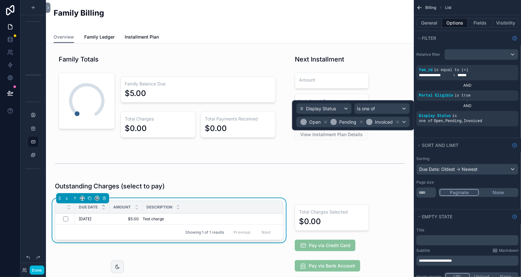  What do you see at coordinates (436, 96) in the screenshot?
I see `span: Portal Eligible` at bounding box center [436, 96].